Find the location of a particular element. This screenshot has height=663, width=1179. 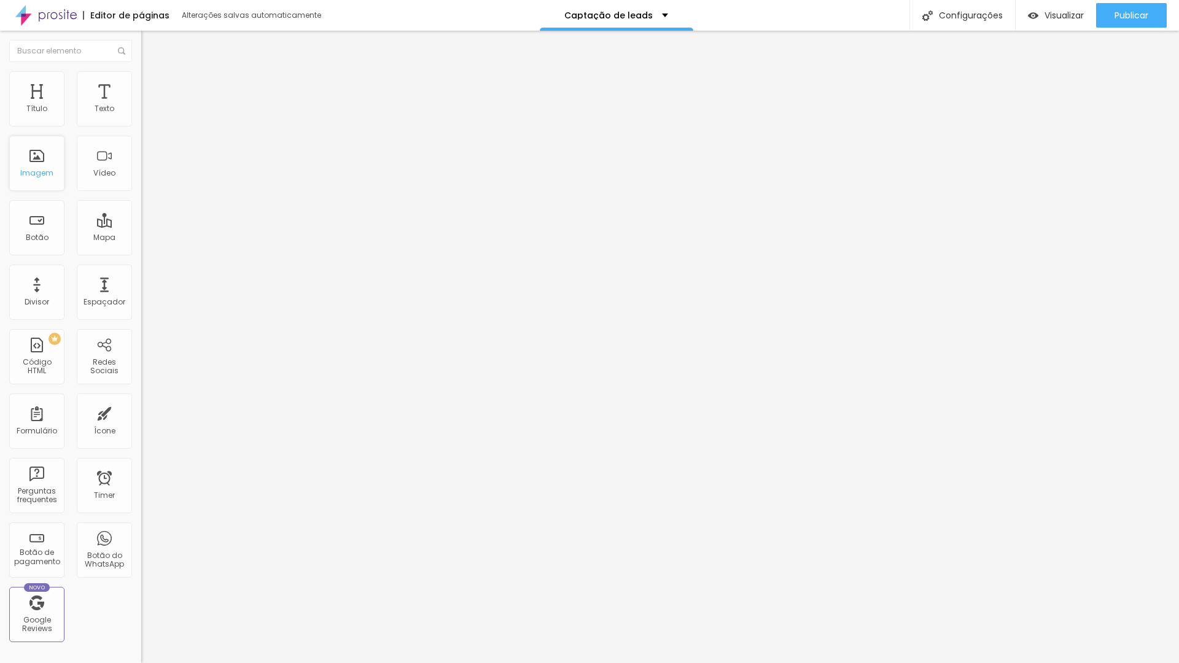

div: Novo is located at coordinates (37, 588).